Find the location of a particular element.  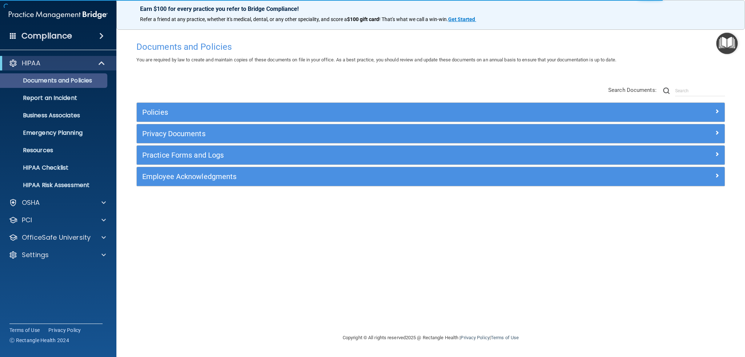

a: Settings is located at coordinates (57, 255).